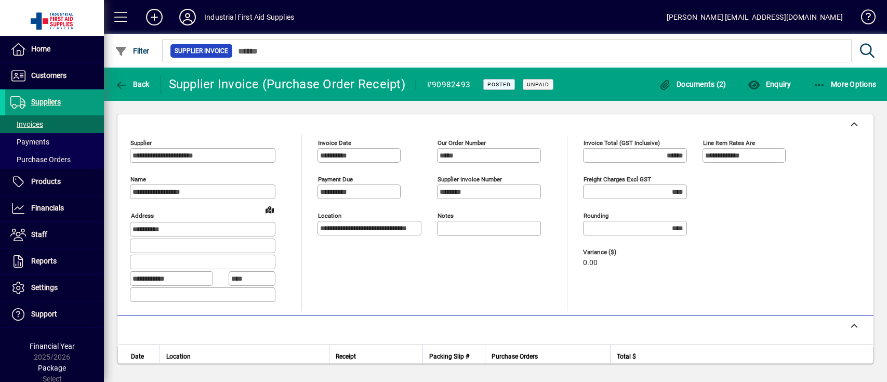 The height and width of the screenshot is (382, 887). I want to click on span: Financial Year, so click(52, 346).